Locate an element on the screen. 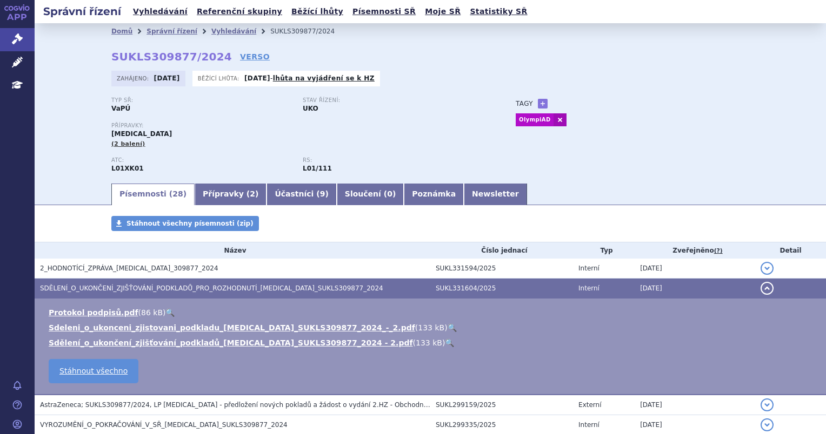 This screenshot has width=826, height=434. a: Správní řízení is located at coordinates (172, 31).